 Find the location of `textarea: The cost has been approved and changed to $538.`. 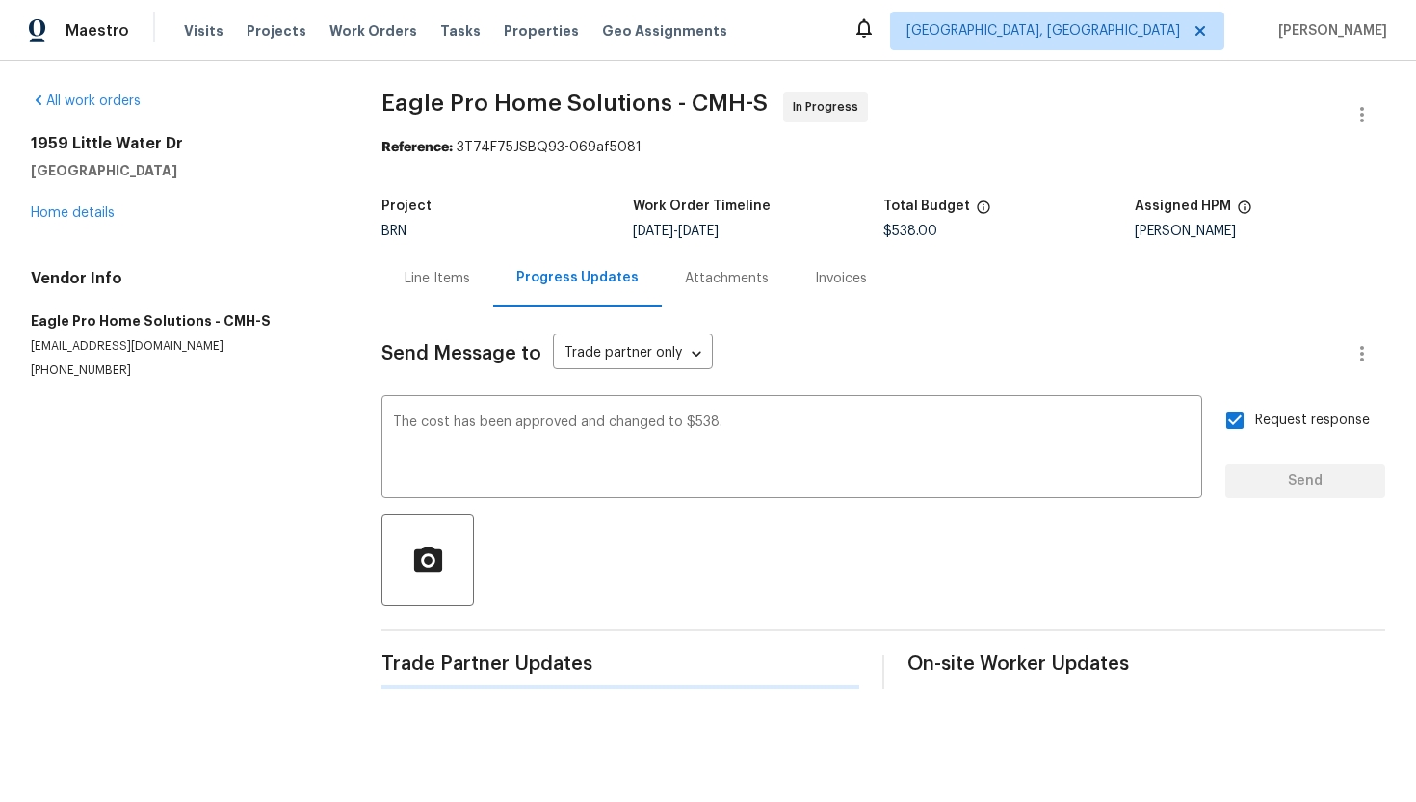

textarea: The cost has been approved and changed to $538. is located at coordinates (792, 449).